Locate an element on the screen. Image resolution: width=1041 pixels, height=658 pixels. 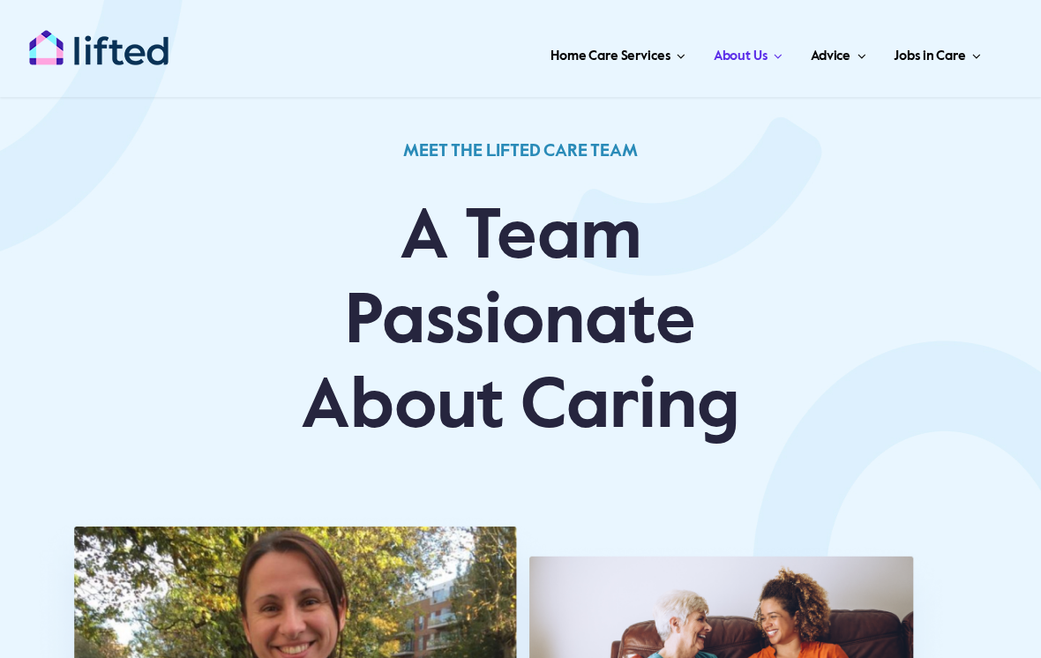
span: A Team Passionate About Caring is located at coordinates (520, 323).